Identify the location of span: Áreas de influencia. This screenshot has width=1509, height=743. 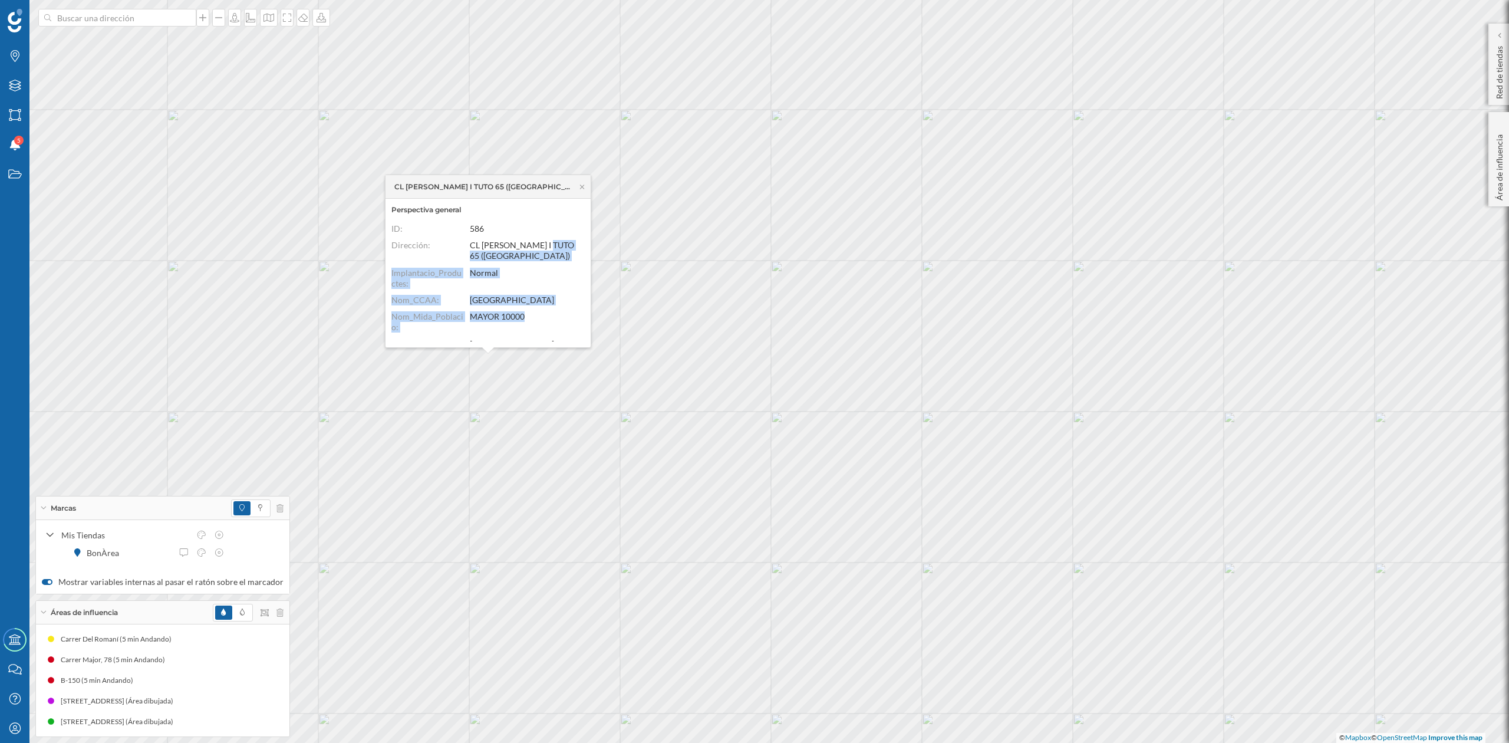
(84, 613).